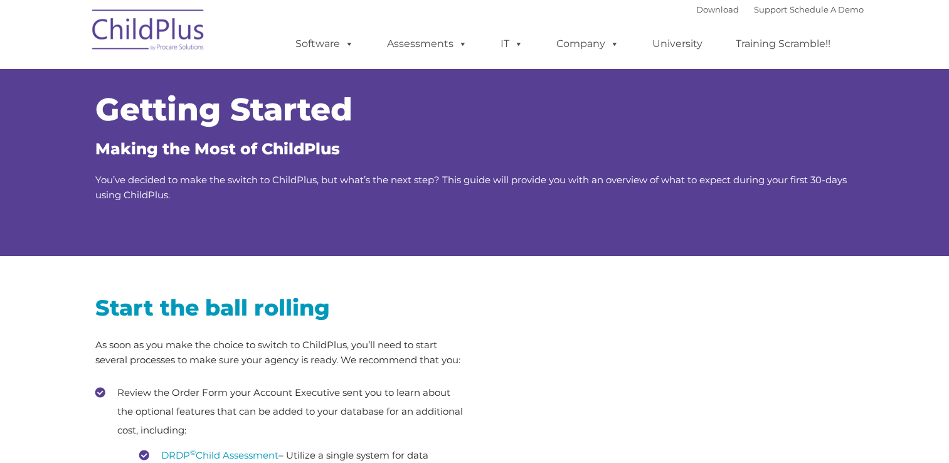 Image resolution: width=949 pixels, height=463 pixels. I want to click on a: Software, so click(324, 44).